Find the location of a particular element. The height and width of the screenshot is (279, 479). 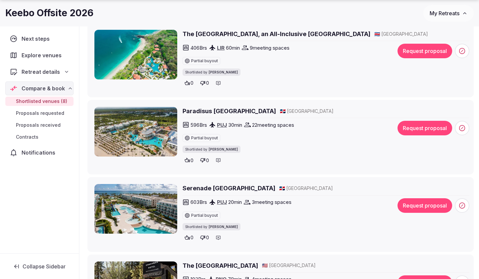

span: 20 min is located at coordinates (235, 202).